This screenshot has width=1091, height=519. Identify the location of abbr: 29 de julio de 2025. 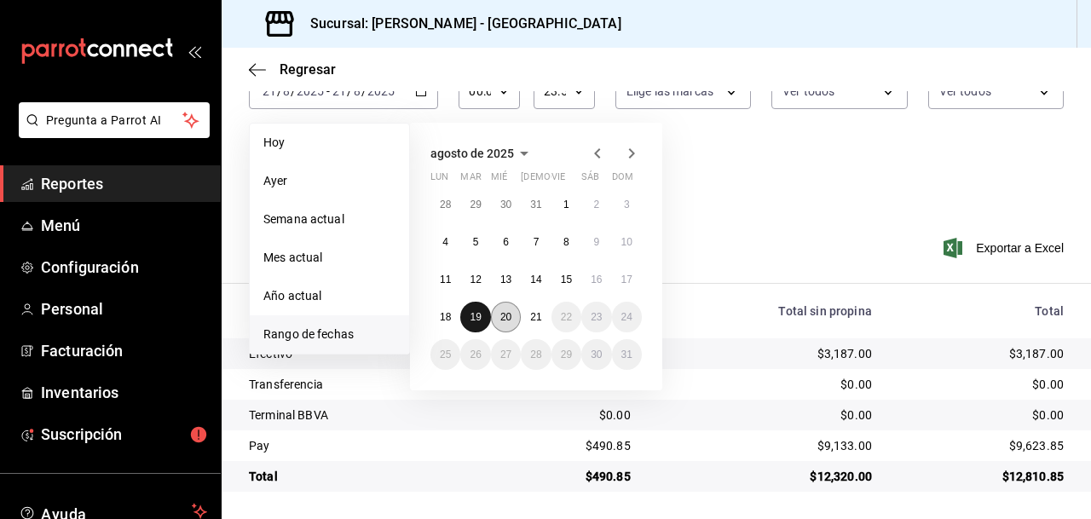
(475, 205).